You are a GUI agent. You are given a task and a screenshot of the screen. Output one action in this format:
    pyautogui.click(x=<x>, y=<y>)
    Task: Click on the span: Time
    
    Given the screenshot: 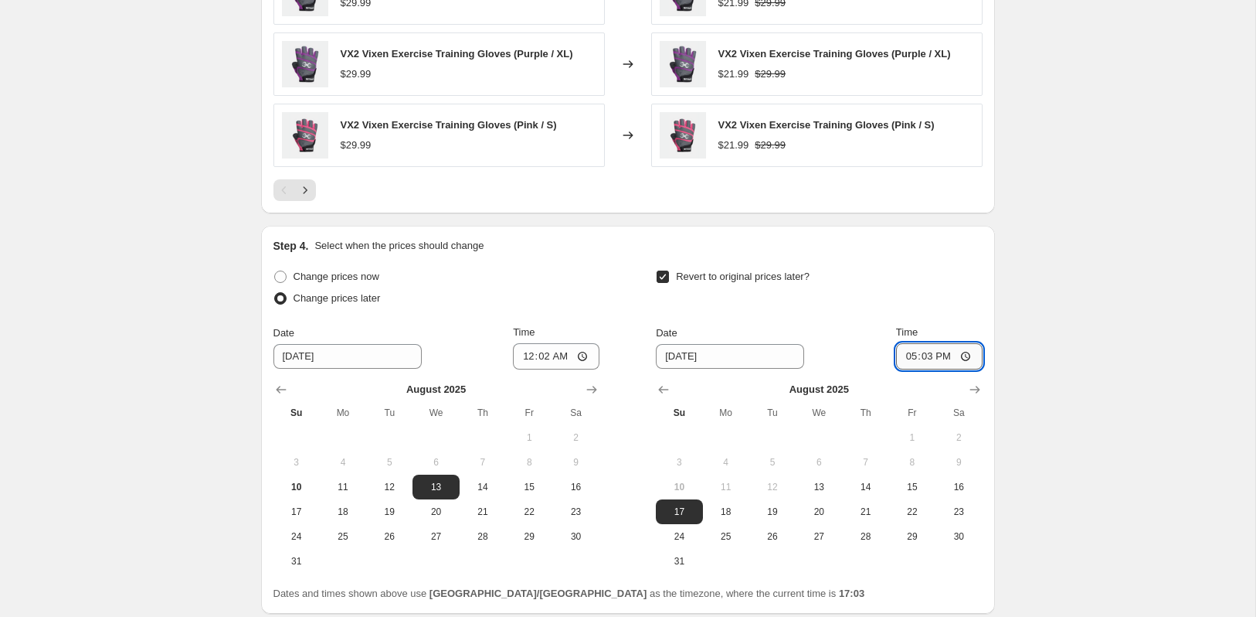 What is the action you would take?
    pyautogui.click(x=524, y=331)
    